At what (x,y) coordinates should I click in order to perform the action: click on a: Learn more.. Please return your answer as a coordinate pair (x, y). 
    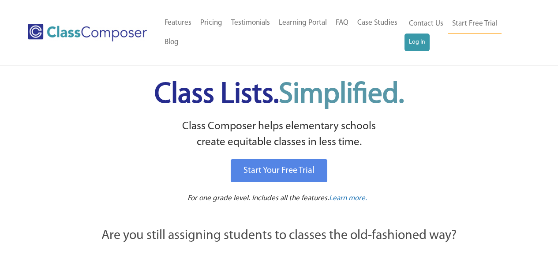
    Looking at the image, I should click on (348, 198).